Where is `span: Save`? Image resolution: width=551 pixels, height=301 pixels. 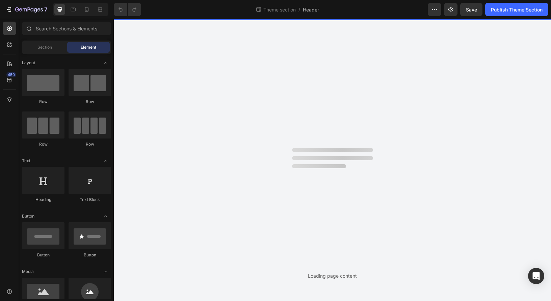
span: Save is located at coordinates (471, 9).